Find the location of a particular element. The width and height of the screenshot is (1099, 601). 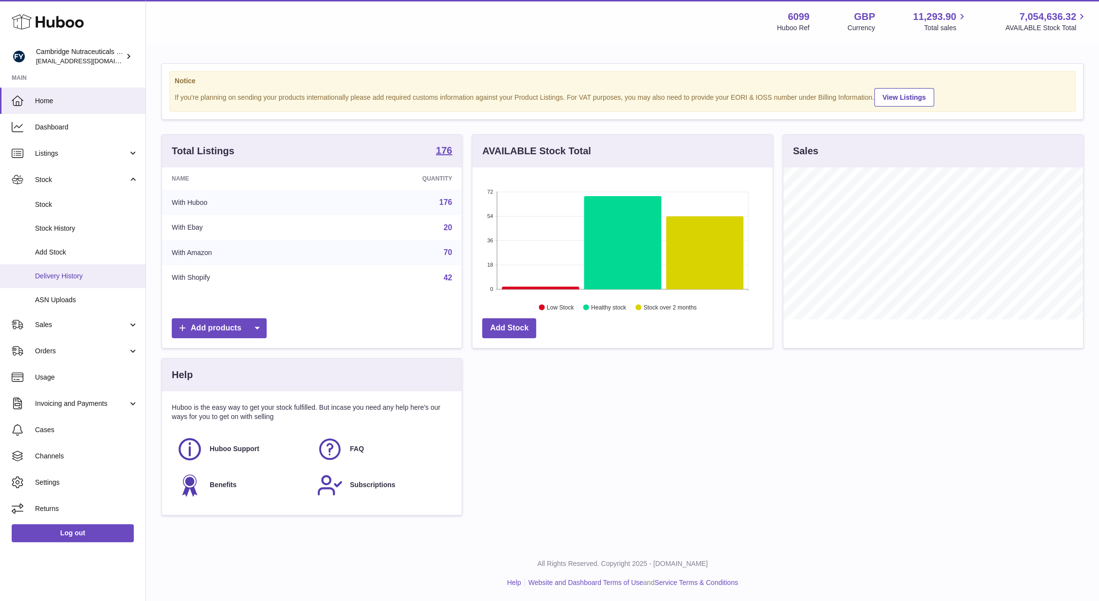

td: With Shopify is located at coordinates (244, 278).